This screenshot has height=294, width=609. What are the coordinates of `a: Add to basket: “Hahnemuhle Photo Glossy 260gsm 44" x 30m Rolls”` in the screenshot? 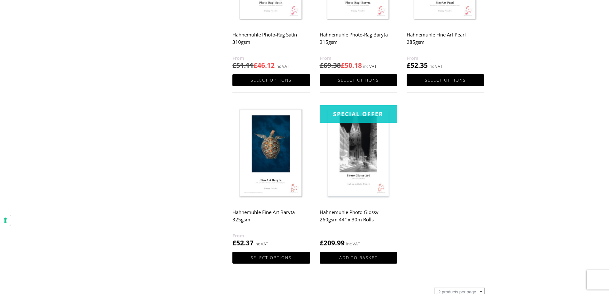 It's located at (358, 257).